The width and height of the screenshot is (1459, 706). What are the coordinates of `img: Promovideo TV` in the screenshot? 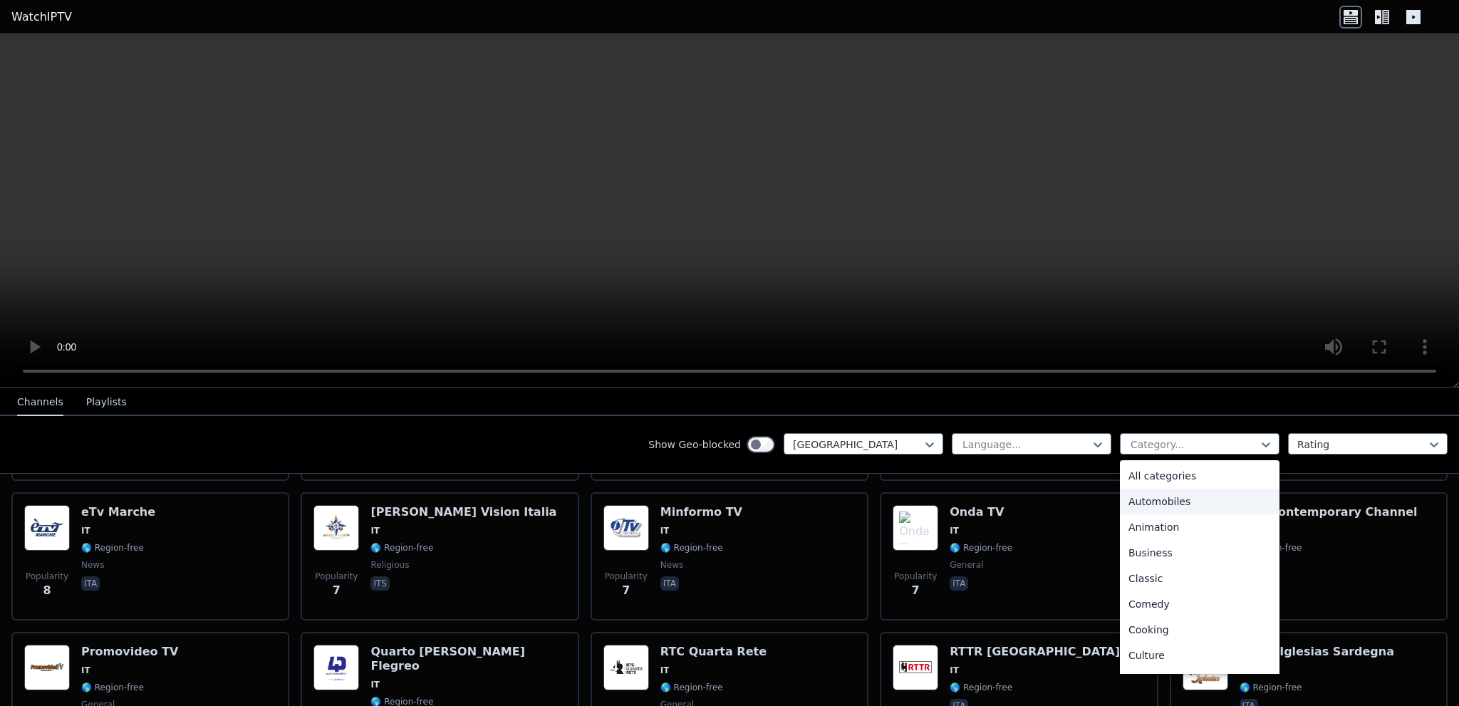 It's located at (47, 668).